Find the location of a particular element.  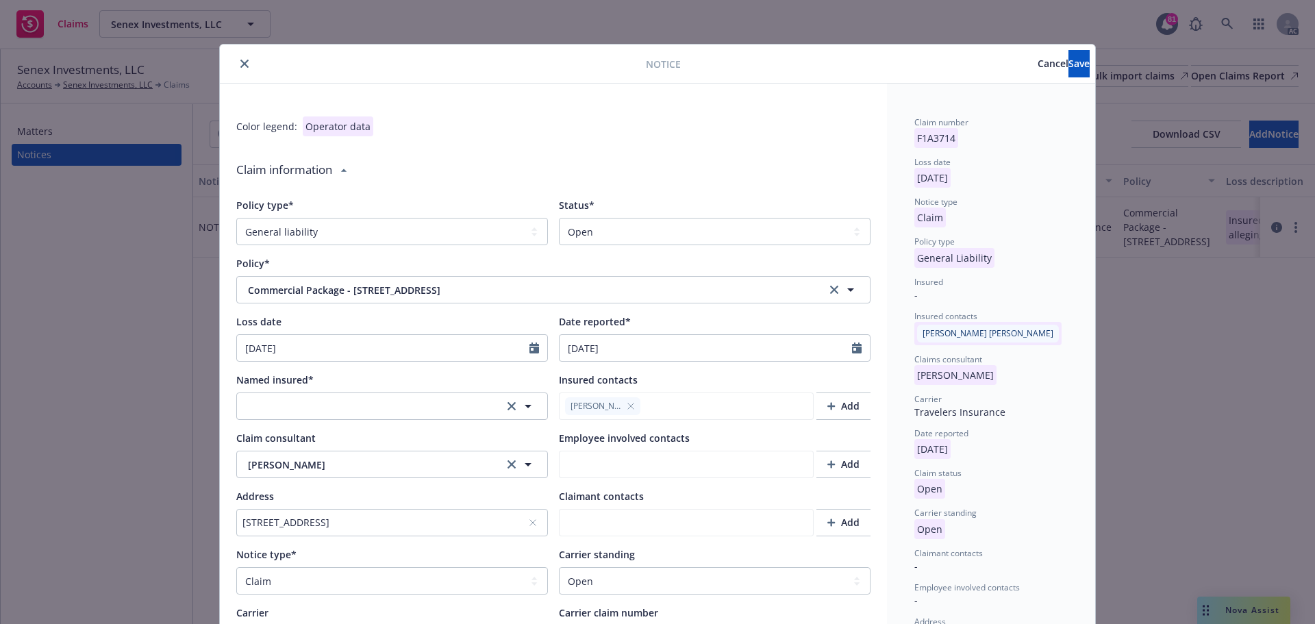

span: Claim consultant is located at coordinates (276, 438).